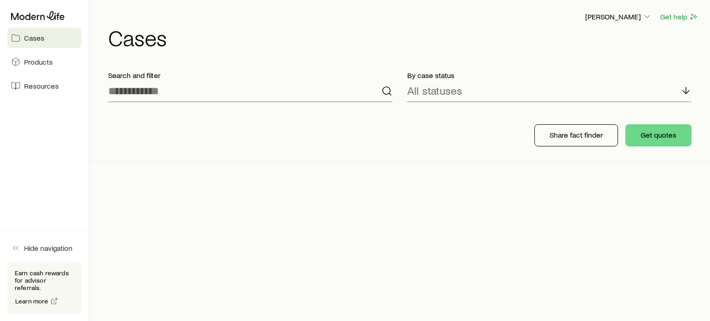 This screenshot has width=710, height=321. Describe the element at coordinates (44, 62) in the screenshot. I see `a: Products` at that location.